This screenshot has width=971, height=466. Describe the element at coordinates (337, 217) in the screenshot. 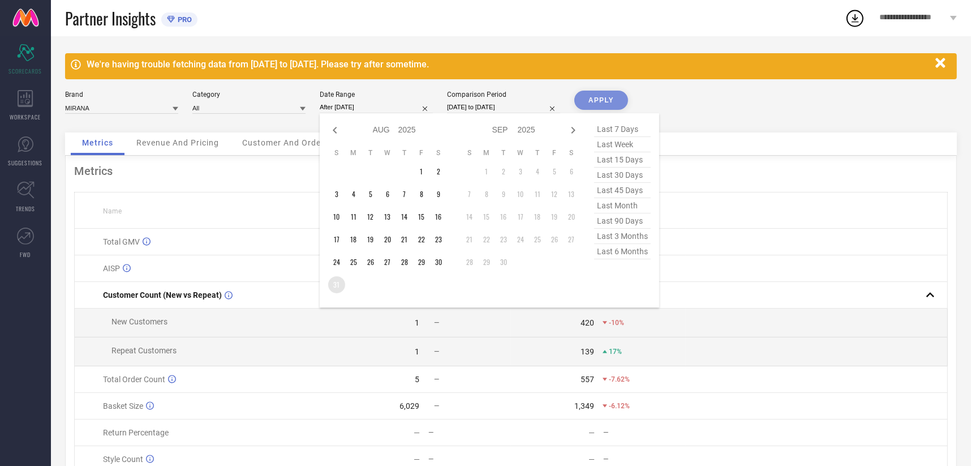

I see `td: Sun Aug 10 2025` at that location.